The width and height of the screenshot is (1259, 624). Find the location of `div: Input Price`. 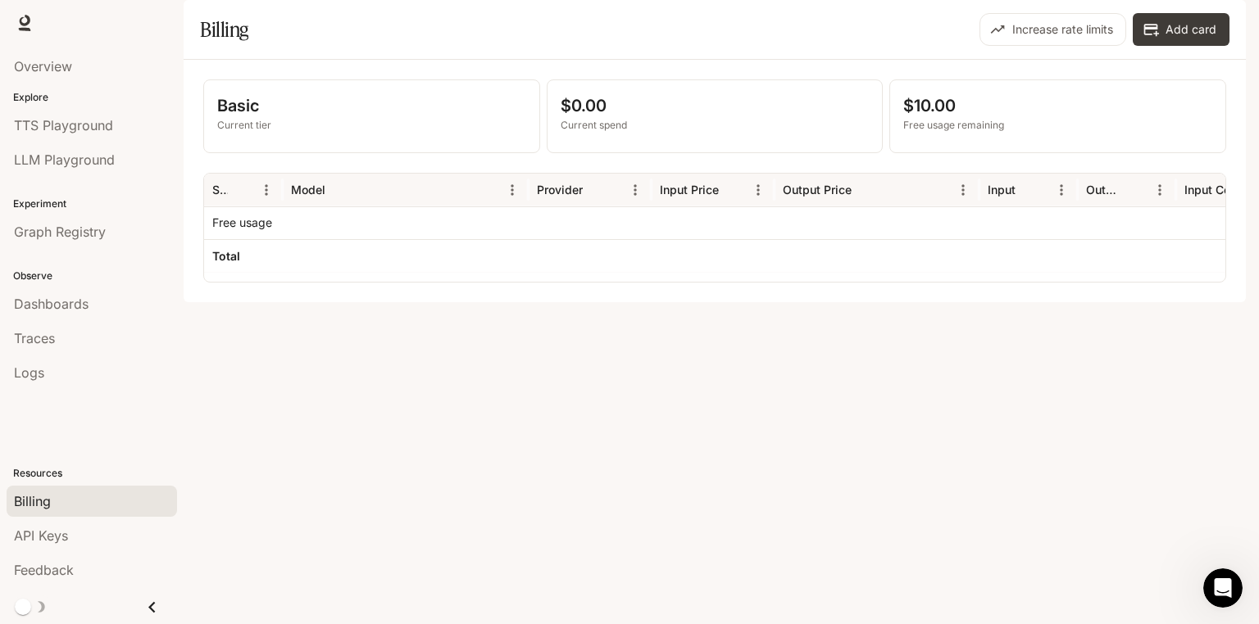

div: Input Price is located at coordinates (689, 189).